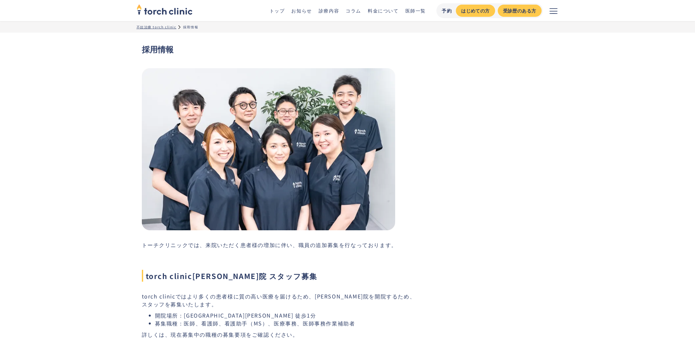 This screenshot has height=338, width=695. I want to click on a: 不妊治療 torch clinic, so click(156, 27).